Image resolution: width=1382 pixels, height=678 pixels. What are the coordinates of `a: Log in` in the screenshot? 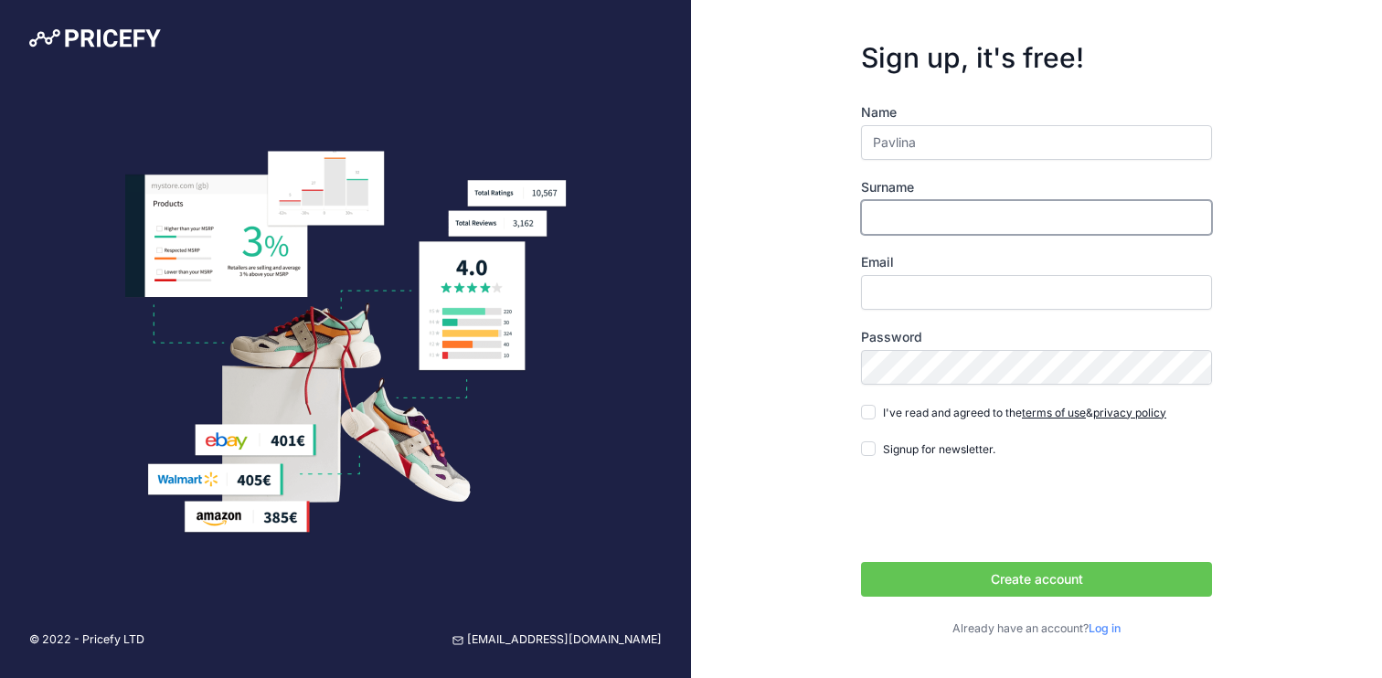 It's located at (1104, 628).